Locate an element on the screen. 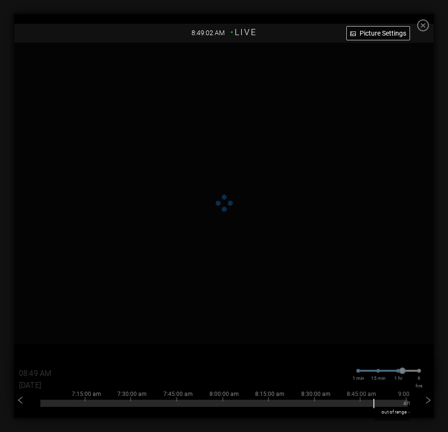 The image size is (448, 432). button: picturePicture Settings is located at coordinates (378, 33).